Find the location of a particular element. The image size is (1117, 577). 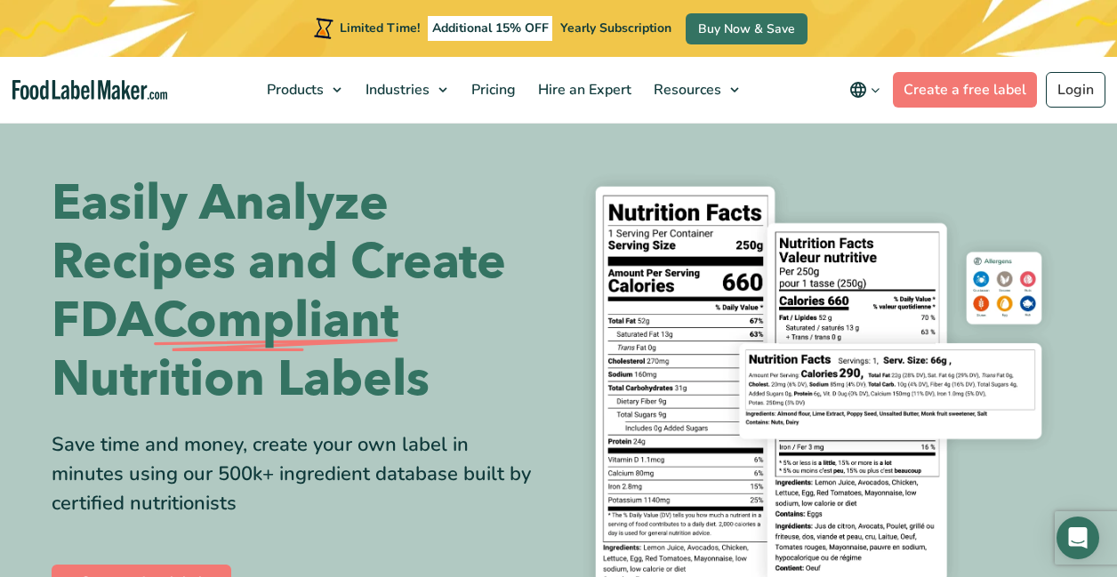

span: Pricing is located at coordinates (492, 90).